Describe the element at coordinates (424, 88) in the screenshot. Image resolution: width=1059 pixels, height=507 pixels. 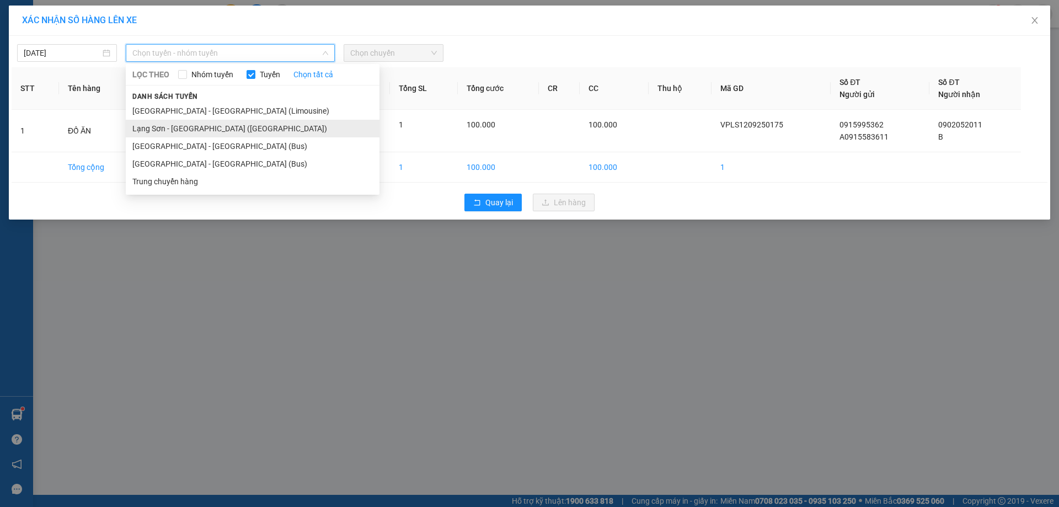
I see `th: Tổng SL` at that location.